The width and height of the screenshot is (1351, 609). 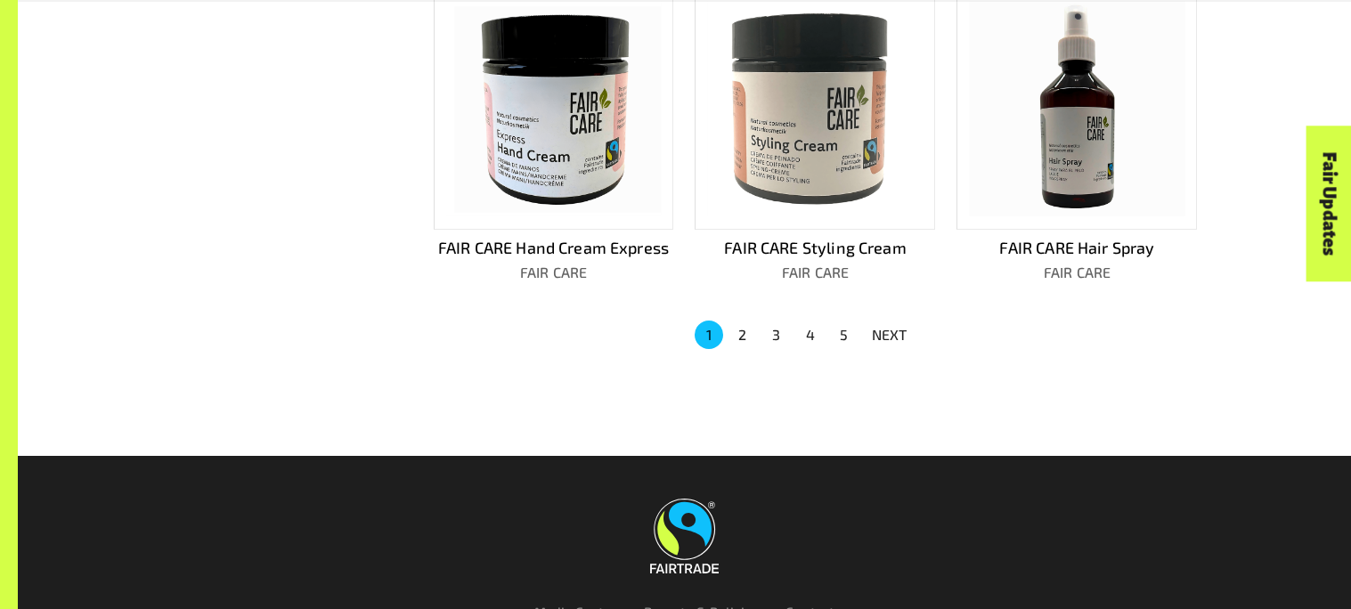 What do you see at coordinates (890, 335) in the screenshot?
I see `button: NEXT` at bounding box center [890, 335].